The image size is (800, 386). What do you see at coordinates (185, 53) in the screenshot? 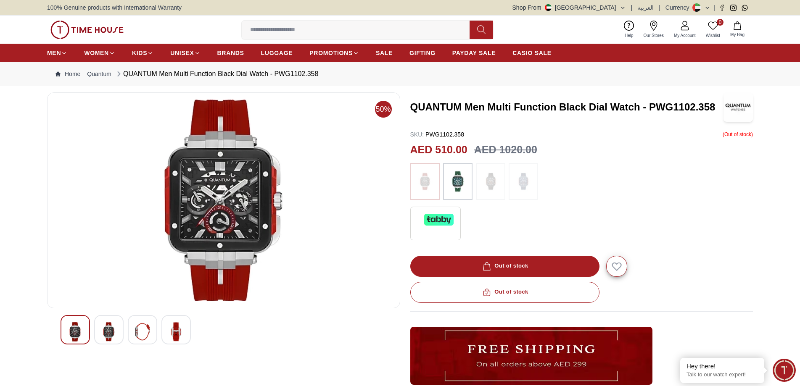
I see `a: UNISEX` at bounding box center [185, 53].